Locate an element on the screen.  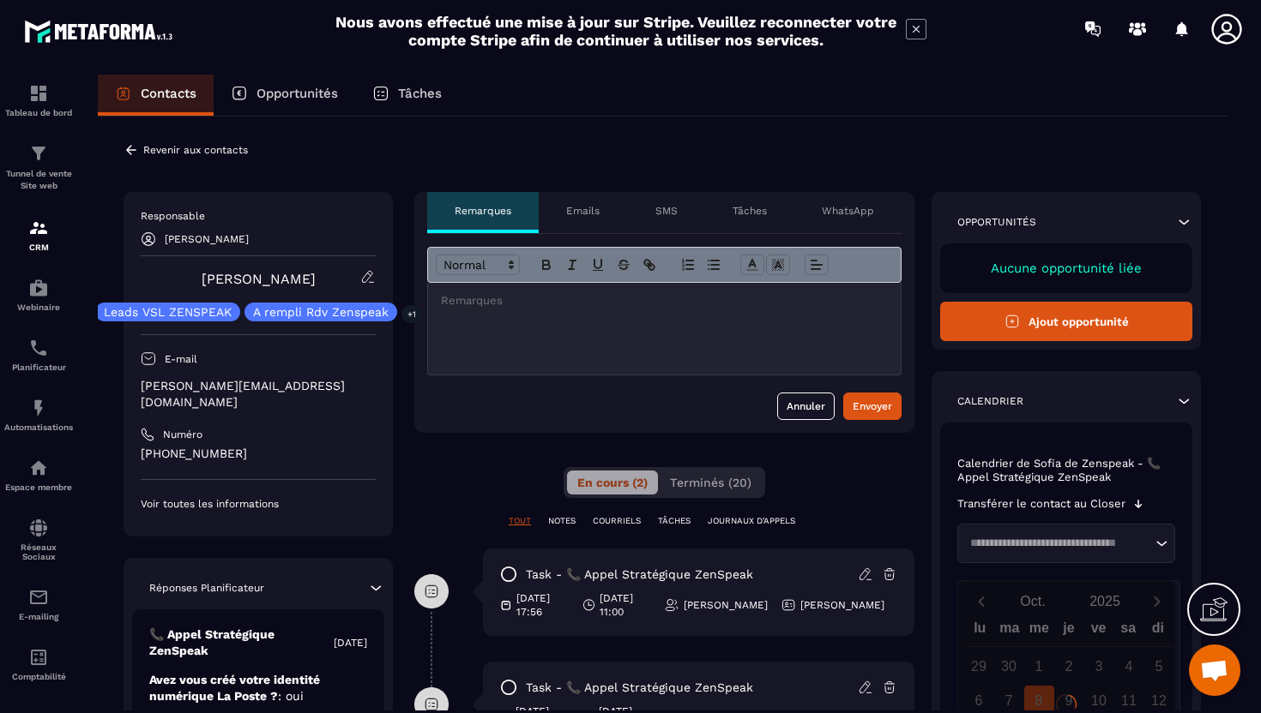
div: Search for option is located at coordinates (1066, 544).